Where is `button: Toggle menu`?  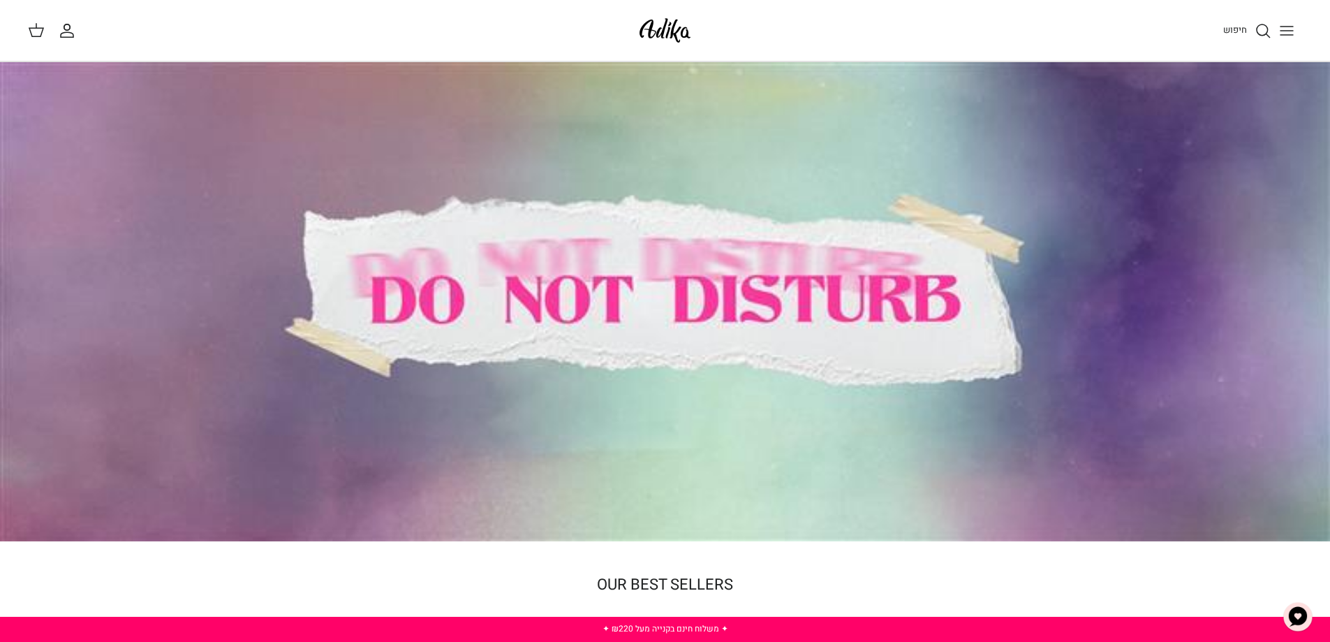 button: Toggle menu is located at coordinates (1287, 31).